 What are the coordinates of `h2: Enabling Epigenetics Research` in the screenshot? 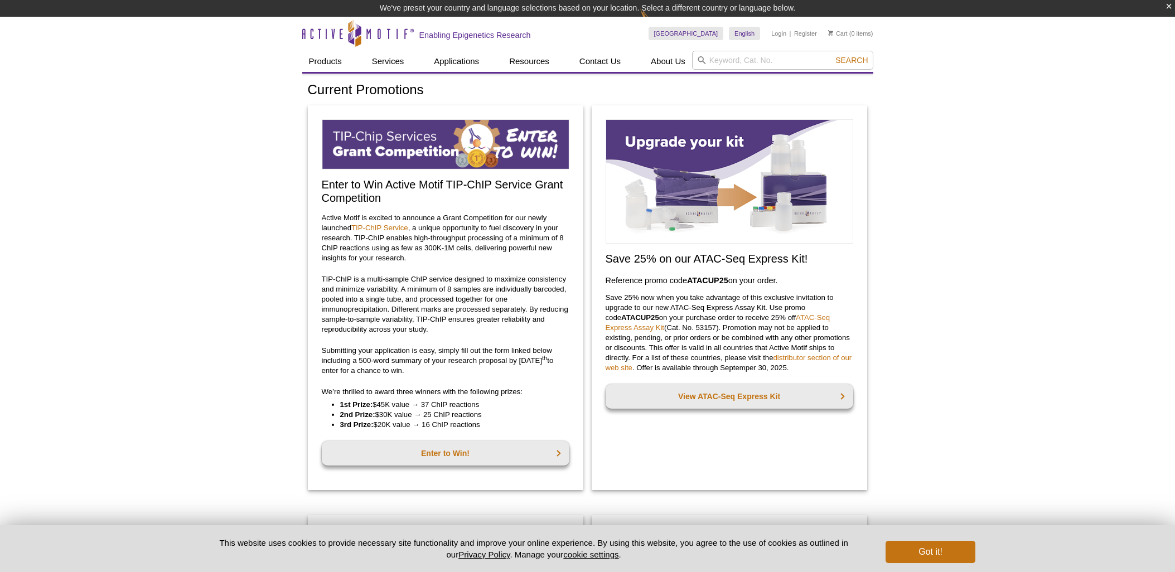 It's located at (475, 35).